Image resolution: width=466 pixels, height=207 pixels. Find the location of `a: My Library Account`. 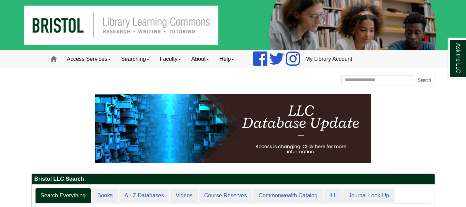

a: My Library Account is located at coordinates (329, 59).